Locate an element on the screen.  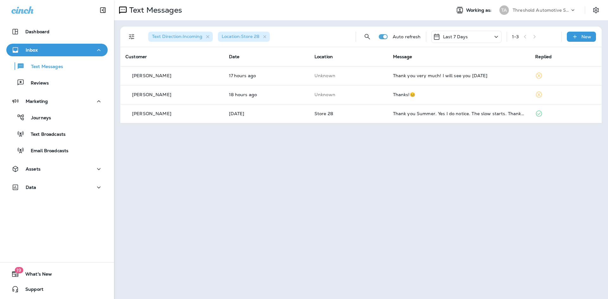
p: Assets is located at coordinates (33, 169).